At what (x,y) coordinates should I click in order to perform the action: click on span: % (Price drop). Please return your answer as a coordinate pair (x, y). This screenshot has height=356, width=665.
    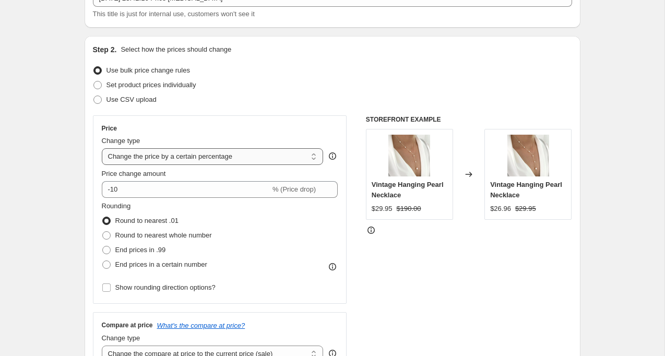
    Looking at the image, I should click on (294, 189).